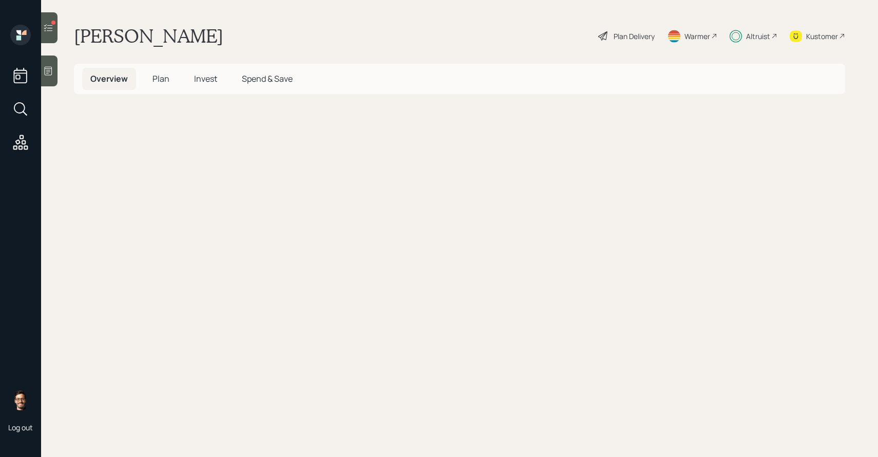 The image size is (878, 457). I want to click on span: Plan, so click(161, 79).